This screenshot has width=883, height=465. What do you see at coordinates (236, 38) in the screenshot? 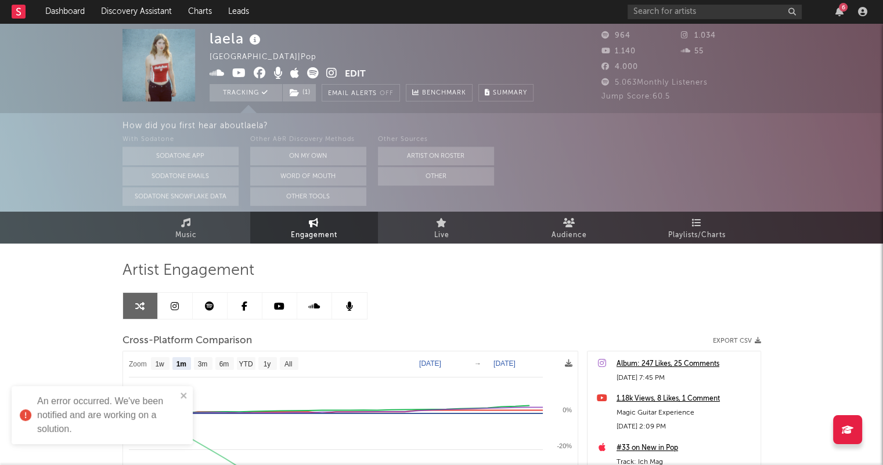
I see `div: laela` at bounding box center [236, 38].